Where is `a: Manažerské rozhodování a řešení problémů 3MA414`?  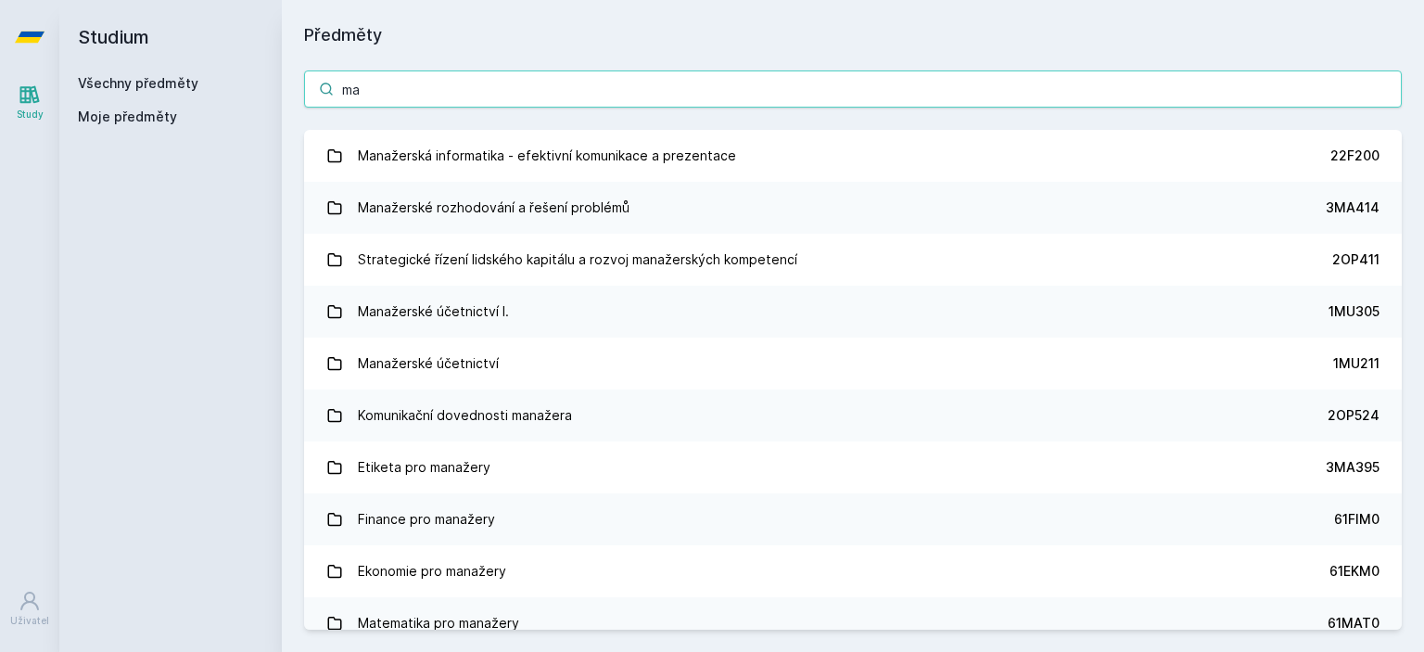 a: Manažerské rozhodování a řešení problémů 3MA414 is located at coordinates (853, 208).